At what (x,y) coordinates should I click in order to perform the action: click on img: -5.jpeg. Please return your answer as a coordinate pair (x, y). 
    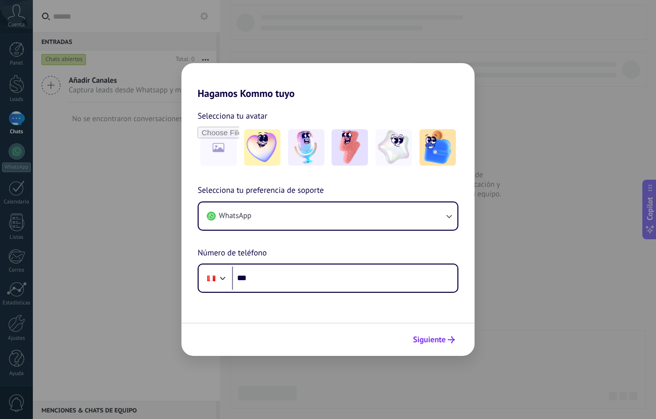
    Looking at the image, I should click on (437, 147).